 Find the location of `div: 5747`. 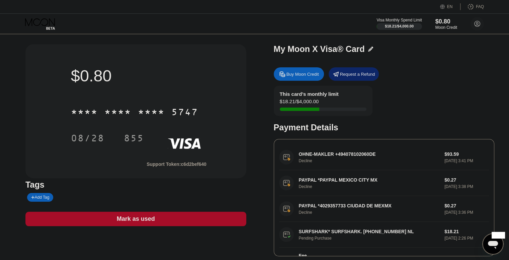

div: 5747 is located at coordinates (185, 113).